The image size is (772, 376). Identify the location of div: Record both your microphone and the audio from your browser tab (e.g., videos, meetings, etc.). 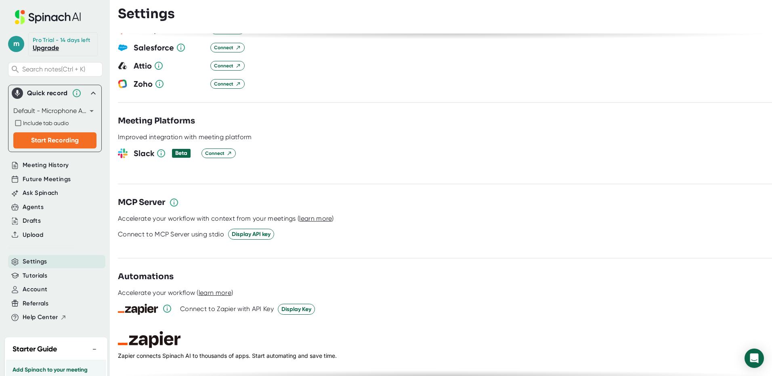
(55, 123).